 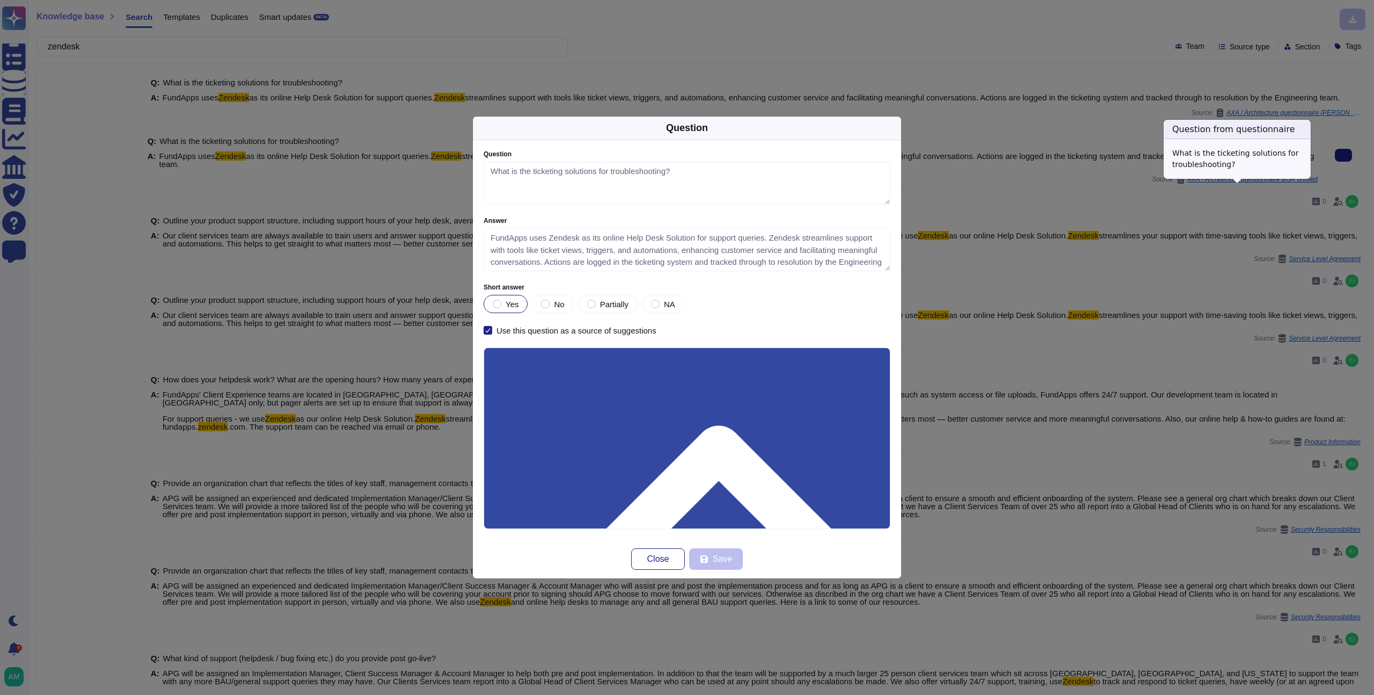 What do you see at coordinates (1237, 159) in the screenshot?
I see `div: What is the ticketing solutions for troubleshooting?` at bounding box center [1237, 159].